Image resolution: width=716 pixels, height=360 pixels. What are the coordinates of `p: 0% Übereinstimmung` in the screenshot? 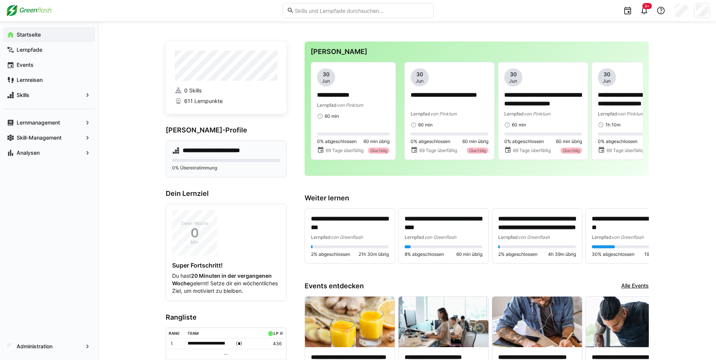 It's located at (226, 168).